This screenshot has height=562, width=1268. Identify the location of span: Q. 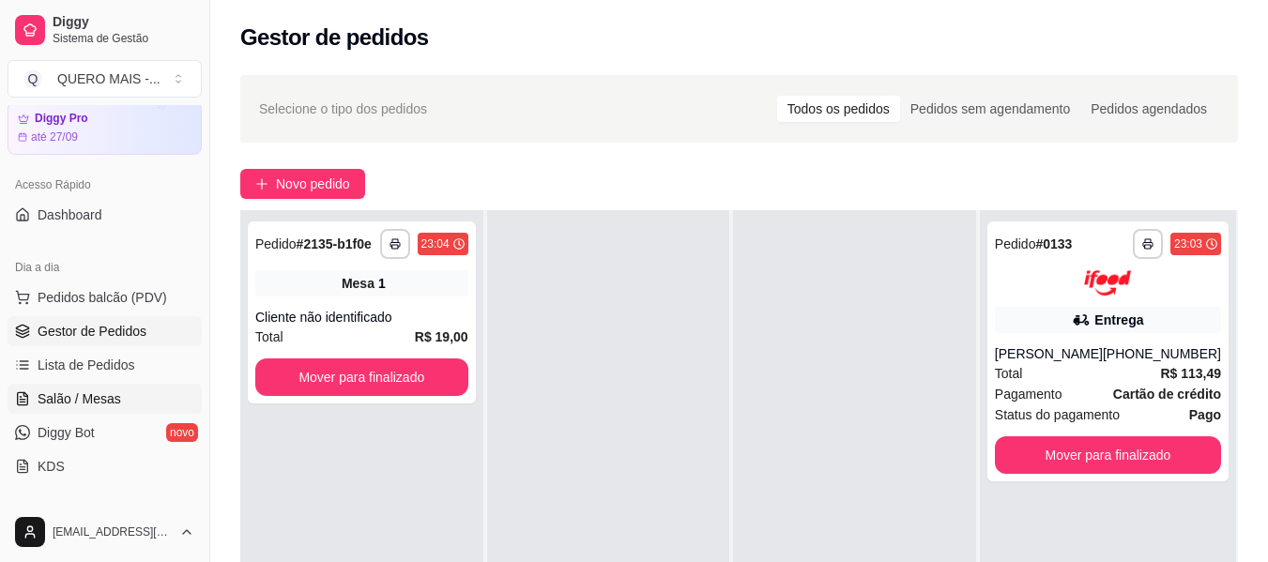
(33, 79).